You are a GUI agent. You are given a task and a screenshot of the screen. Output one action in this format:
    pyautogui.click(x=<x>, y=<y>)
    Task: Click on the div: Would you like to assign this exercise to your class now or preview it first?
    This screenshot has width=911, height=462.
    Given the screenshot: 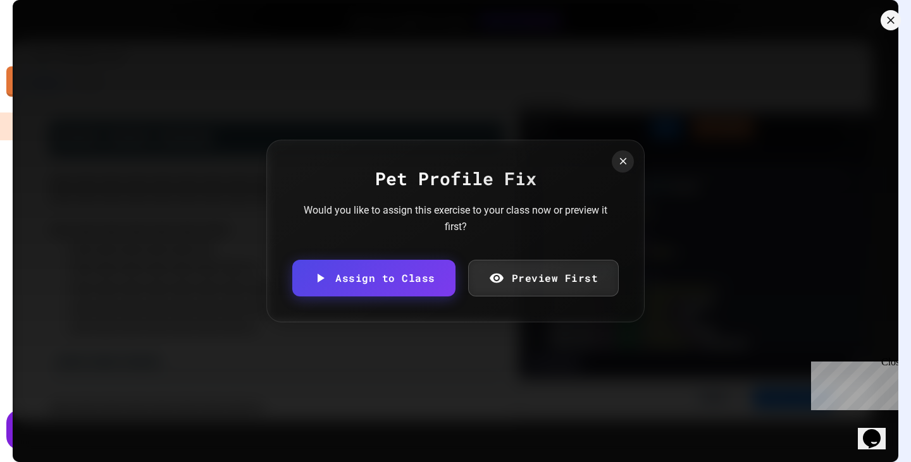 What is the action you would take?
    pyautogui.click(x=455, y=218)
    